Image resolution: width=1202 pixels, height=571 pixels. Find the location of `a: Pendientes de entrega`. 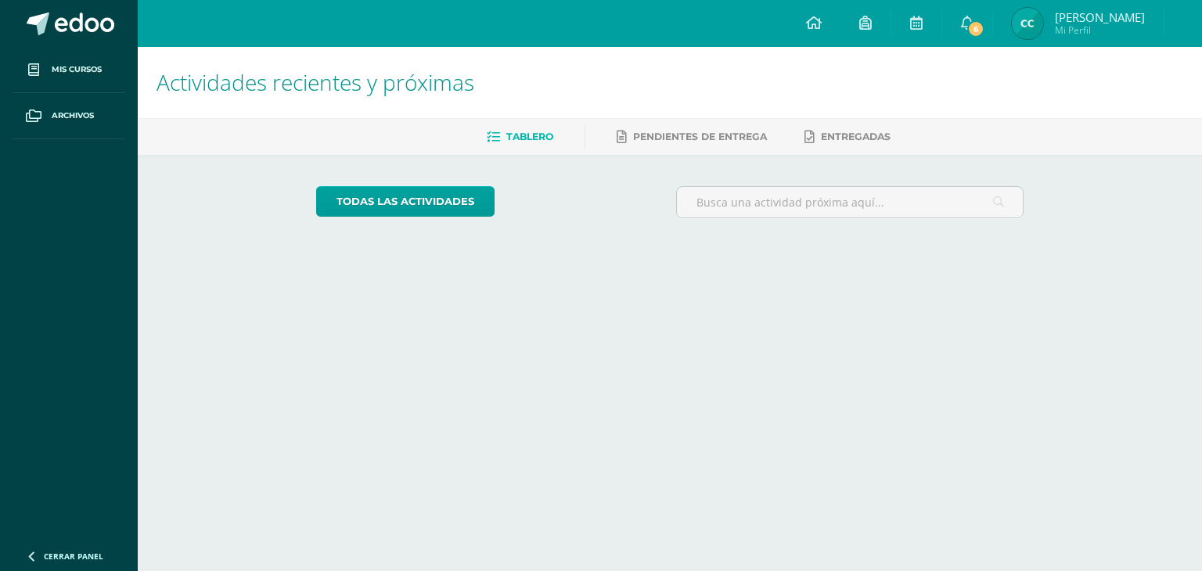

a: Pendientes de entrega is located at coordinates (692, 137).